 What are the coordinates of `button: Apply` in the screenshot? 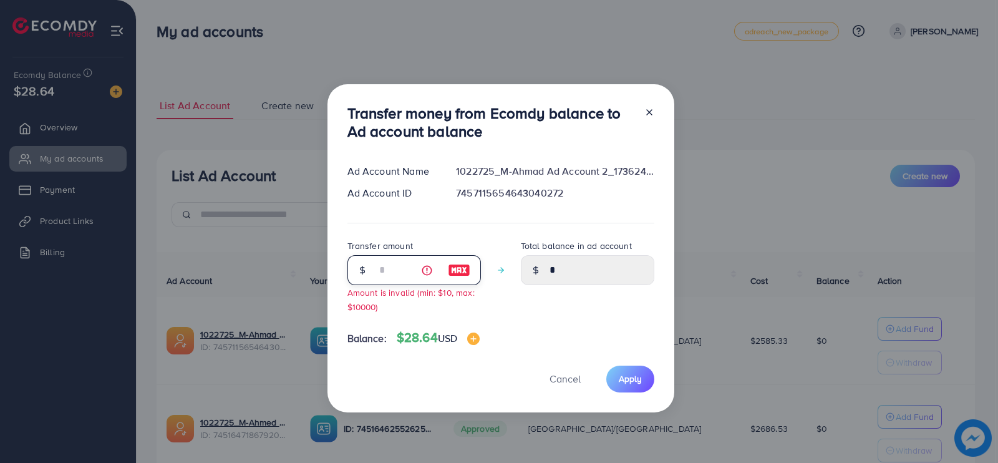 It's located at (630, 378).